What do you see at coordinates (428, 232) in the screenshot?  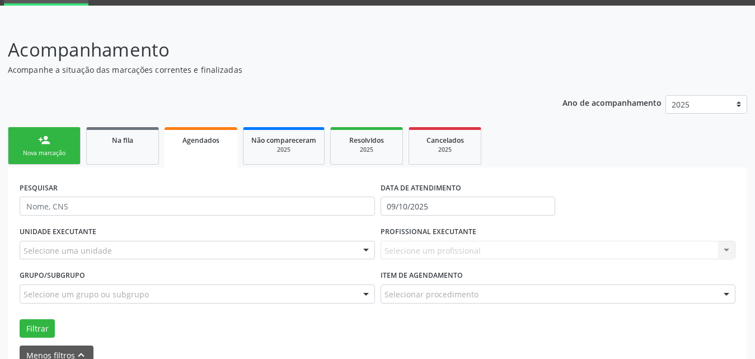 I see `label: PROFISSIONAL EXECUTANTE` at bounding box center [428, 232].